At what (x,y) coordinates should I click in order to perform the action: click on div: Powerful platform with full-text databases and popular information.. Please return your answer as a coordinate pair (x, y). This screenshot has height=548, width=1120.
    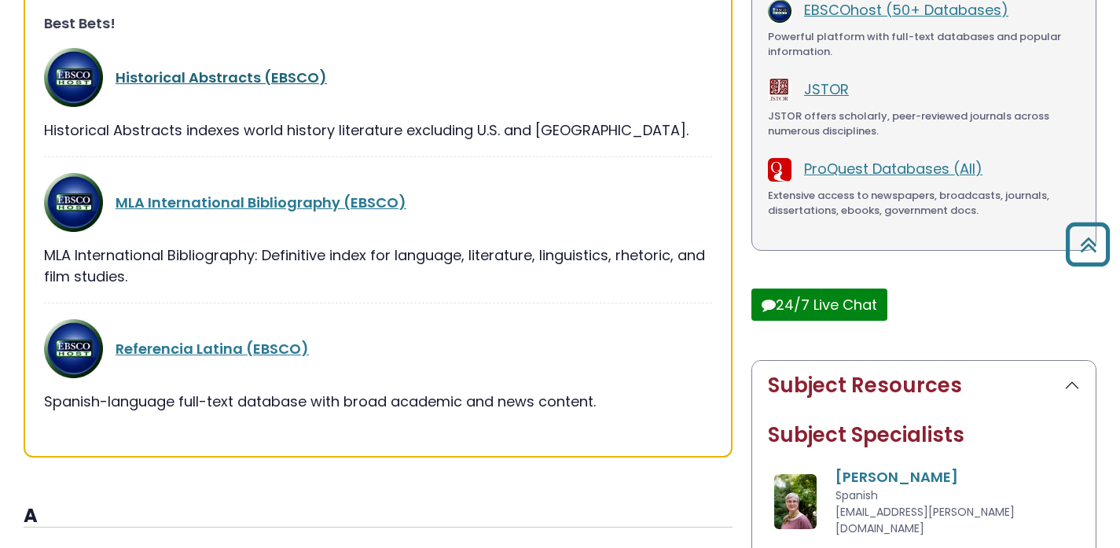
    Looking at the image, I should click on (924, 44).